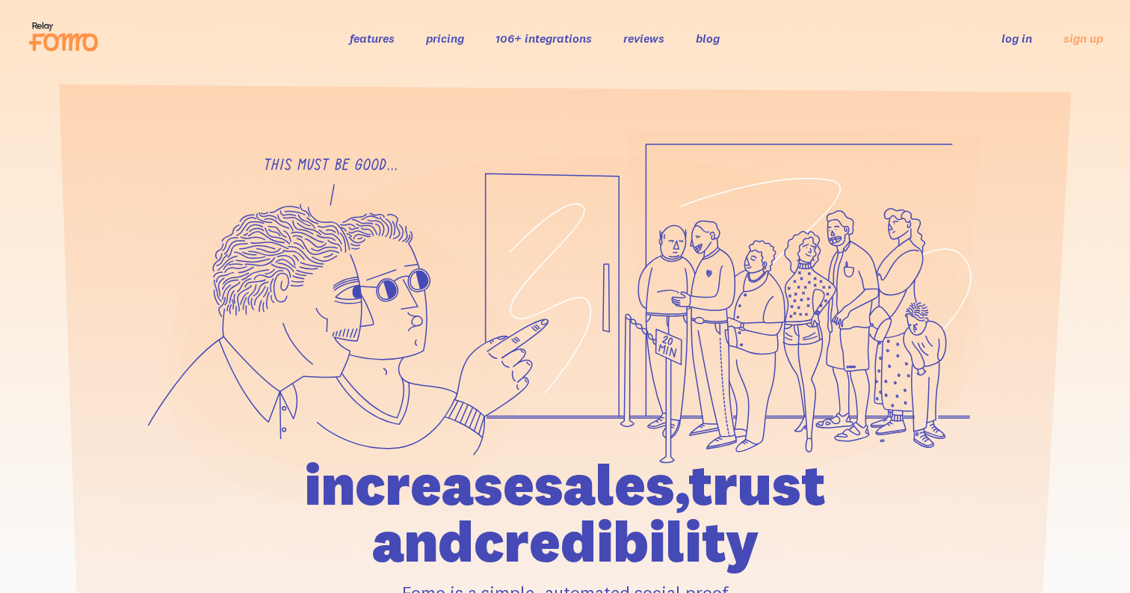 The image size is (1130, 593). What do you see at coordinates (543, 38) in the screenshot?
I see `a: 106+ integrations` at bounding box center [543, 38].